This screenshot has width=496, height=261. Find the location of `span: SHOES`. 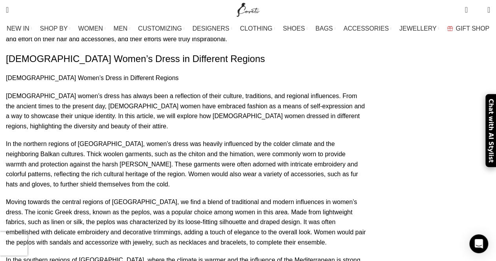

span: SHOES is located at coordinates (294, 28).